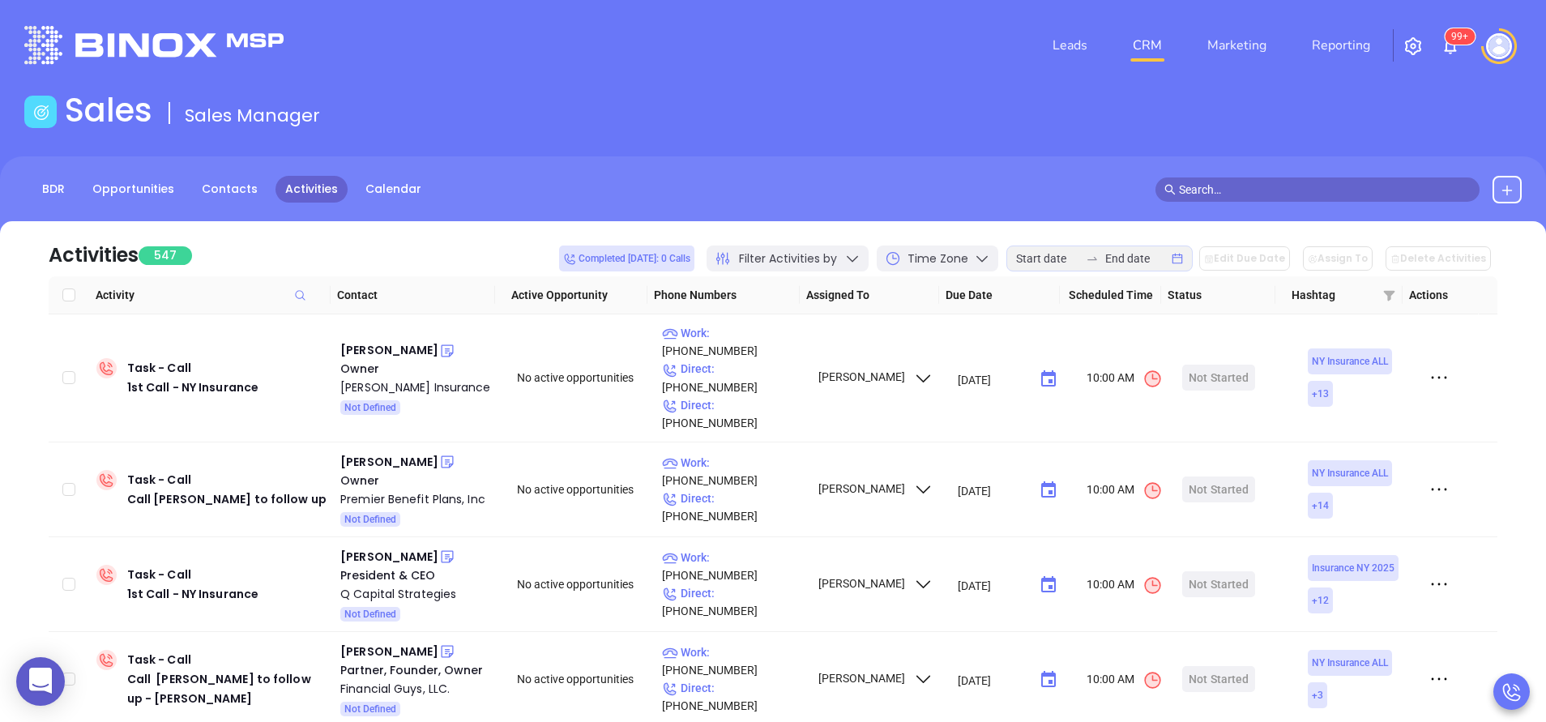 This screenshot has width=1546, height=722. What do you see at coordinates (1341, 45) in the screenshot?
I see `a: Reporting` at bounding box center [1341, 45].